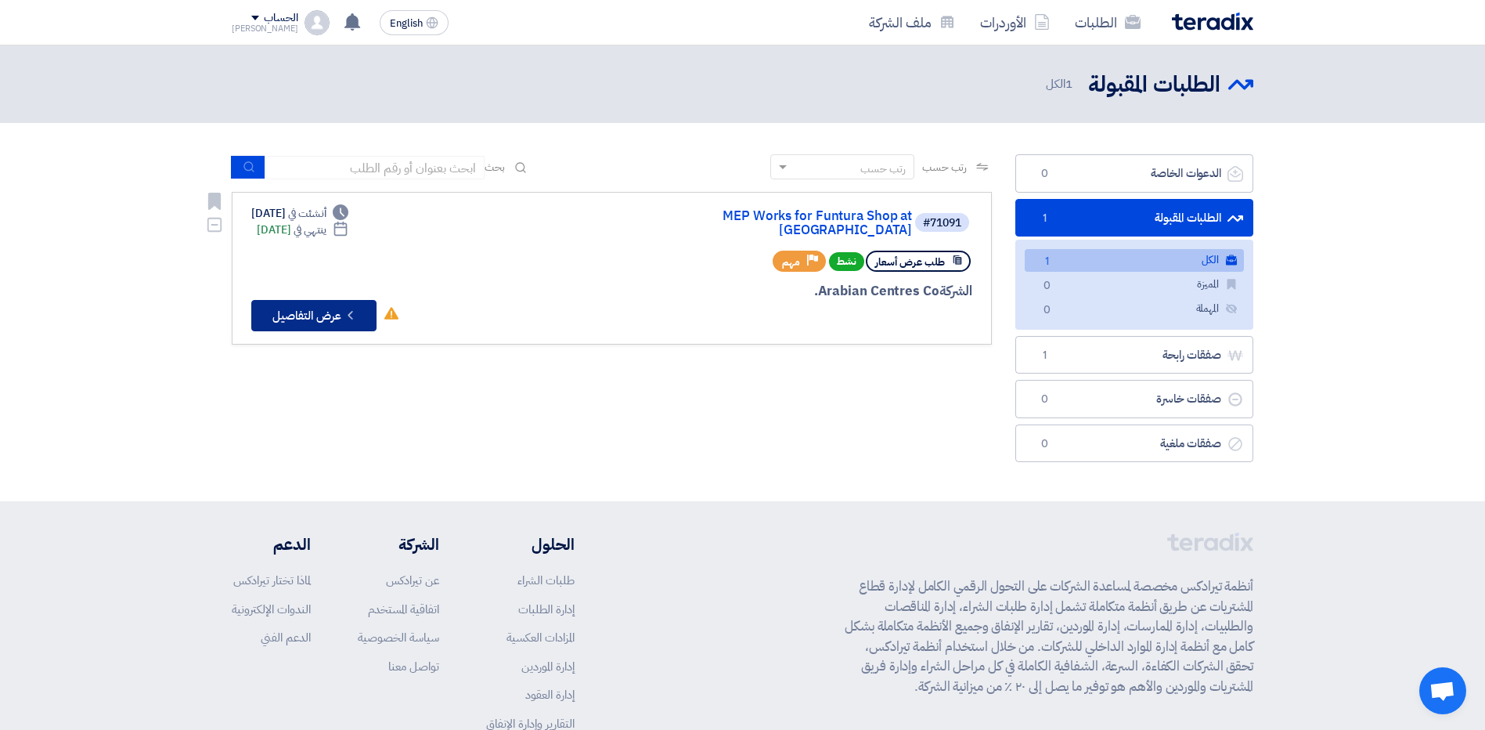 The width and height of the screenshot is (1485, 730). I want to click on span: English, so click(406, 23).